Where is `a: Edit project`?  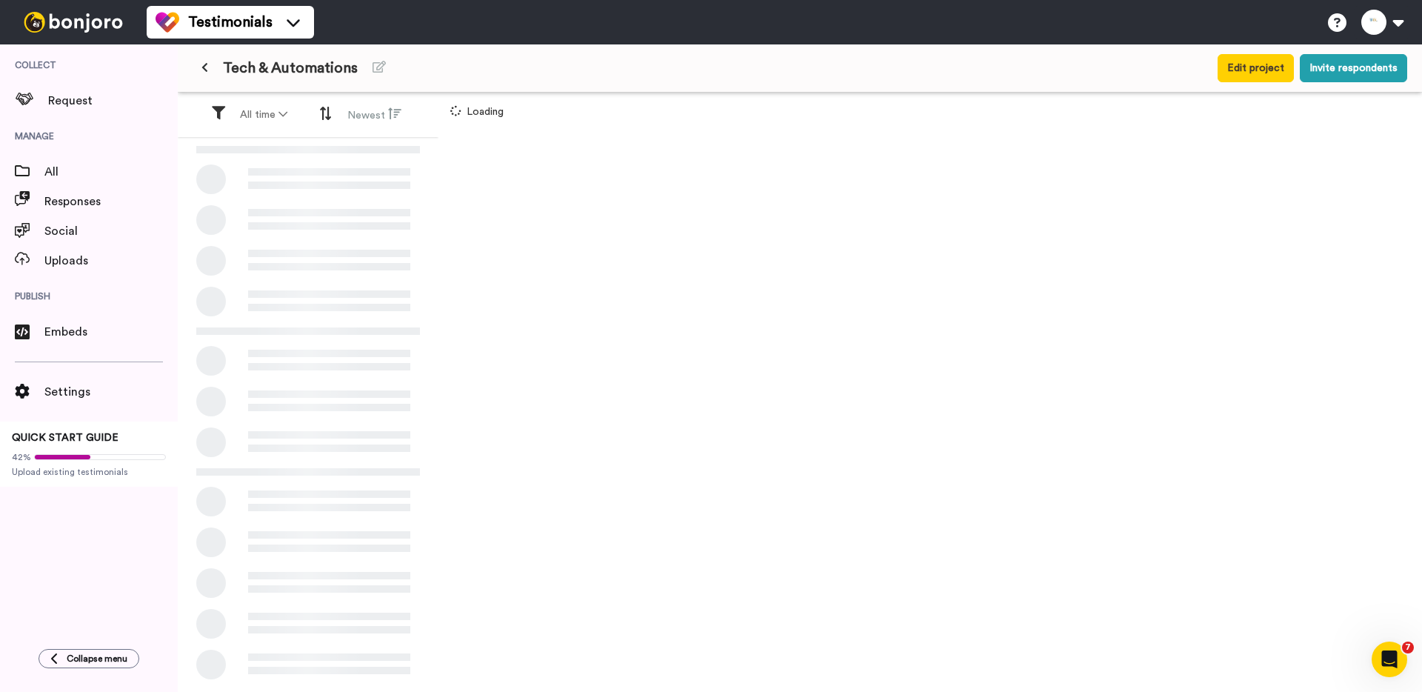
a: Edit project is located at coordinates (1256, 68).